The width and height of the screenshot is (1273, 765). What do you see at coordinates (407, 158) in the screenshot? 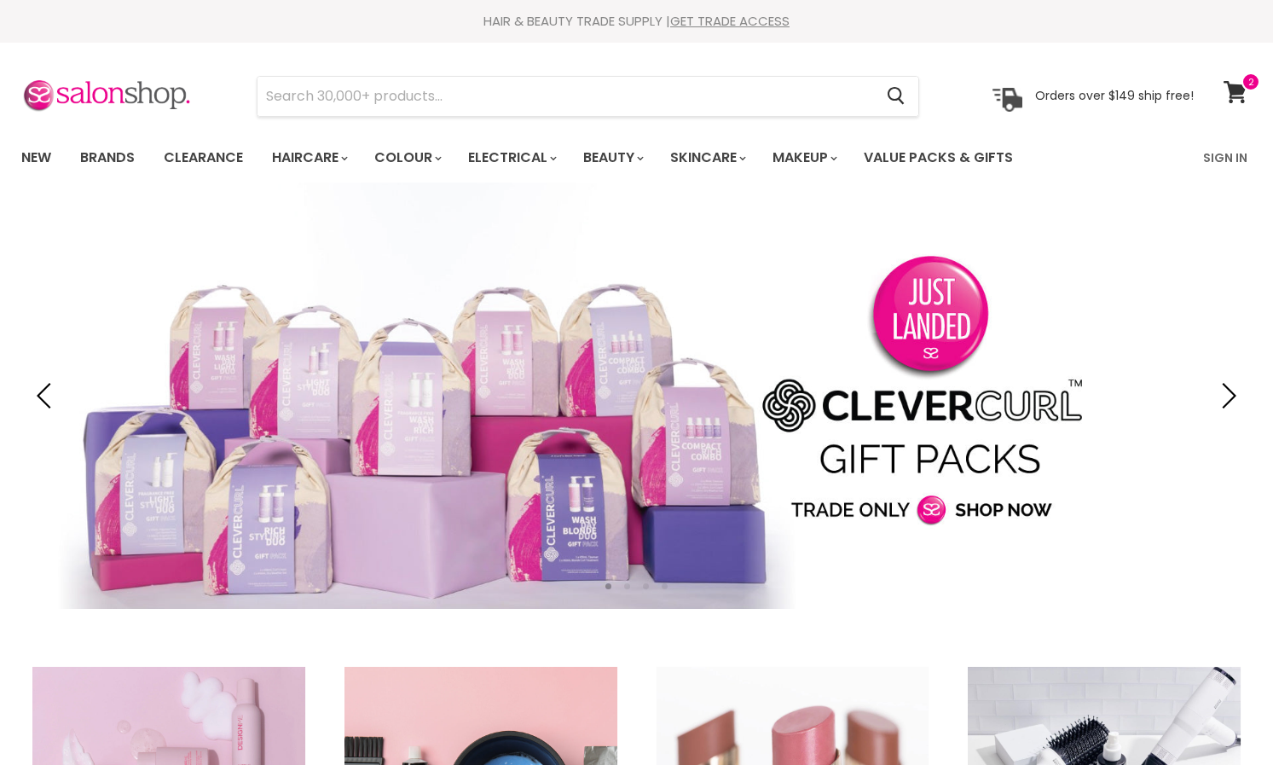
I see `a: Colour` at bounding box center [407, 158].